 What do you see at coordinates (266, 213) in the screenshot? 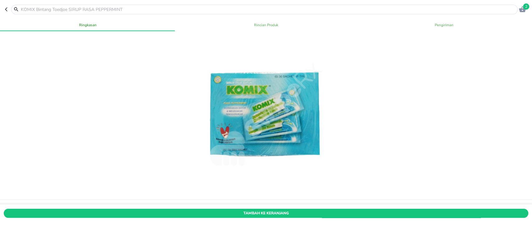
I see `button: Tambah Ke Keranjang` at bounding box center [266, 213].